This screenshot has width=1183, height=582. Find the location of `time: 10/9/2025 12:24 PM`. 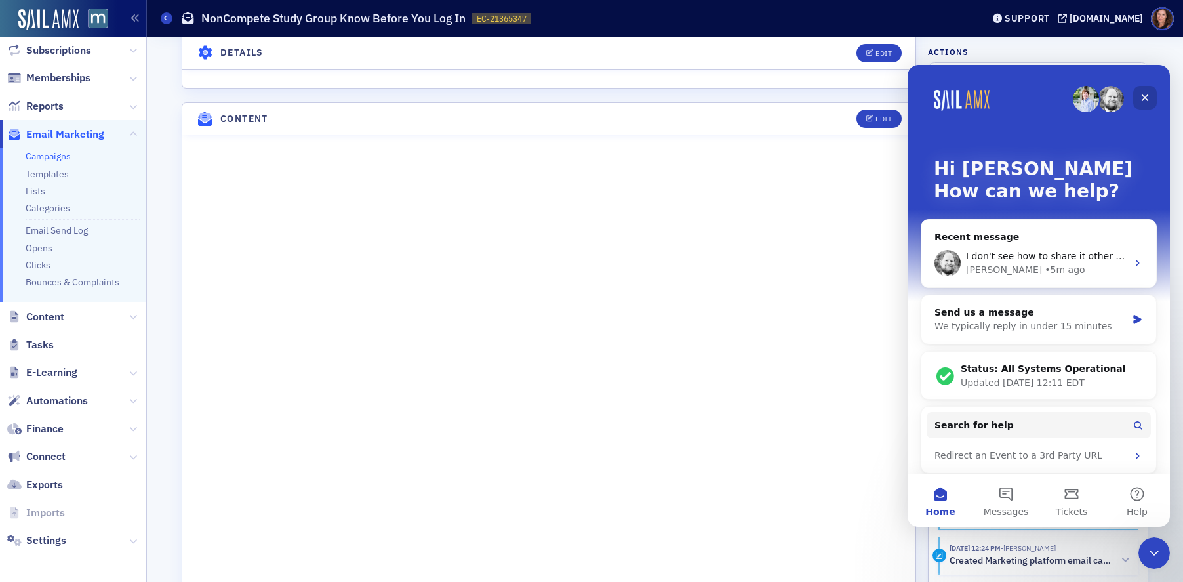

time: 10/9/2025 12:24 PM is located at coordinates (975, 548).